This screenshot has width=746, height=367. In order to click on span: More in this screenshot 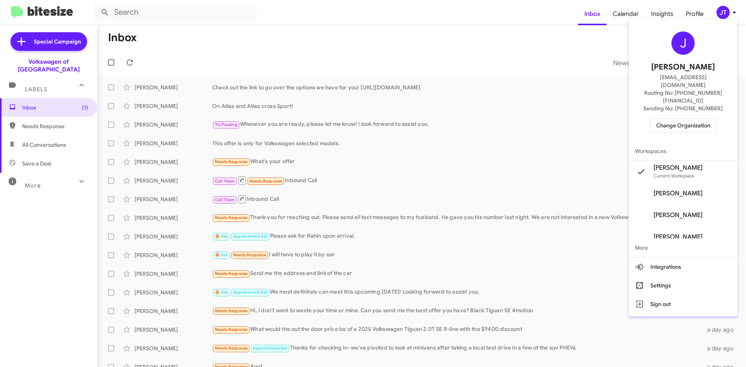, I will do `click(683, 248)`.